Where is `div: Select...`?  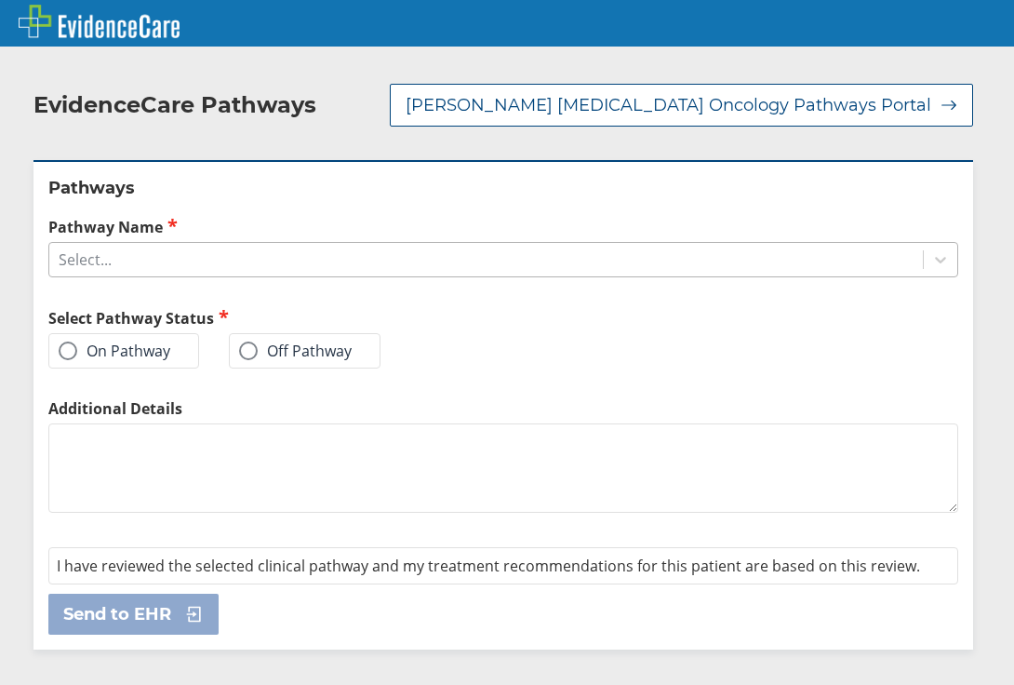 div: Select... is located at coordinates (85, 260).